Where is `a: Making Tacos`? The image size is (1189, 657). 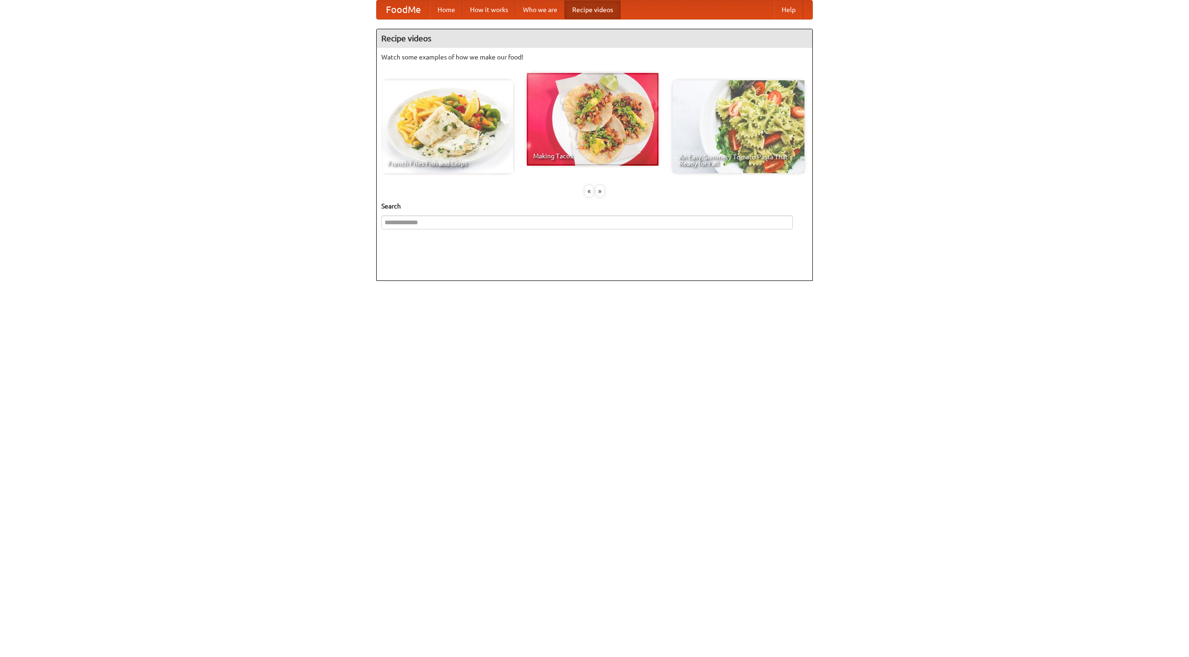
a: Making Tacos is located at coordinates (593, 119).